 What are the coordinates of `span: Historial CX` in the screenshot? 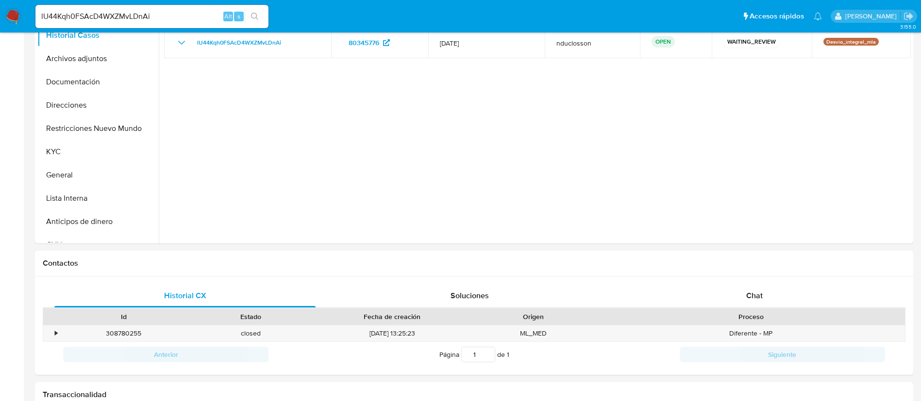 It's located at (185, 296).